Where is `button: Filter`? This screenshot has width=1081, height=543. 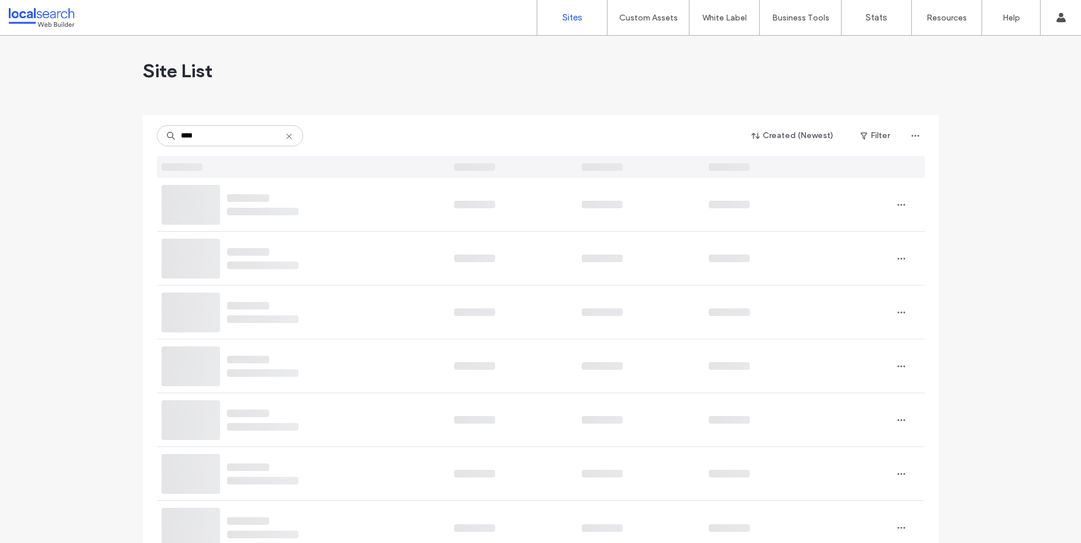 button: Filter is located at coordinates (875, 136).